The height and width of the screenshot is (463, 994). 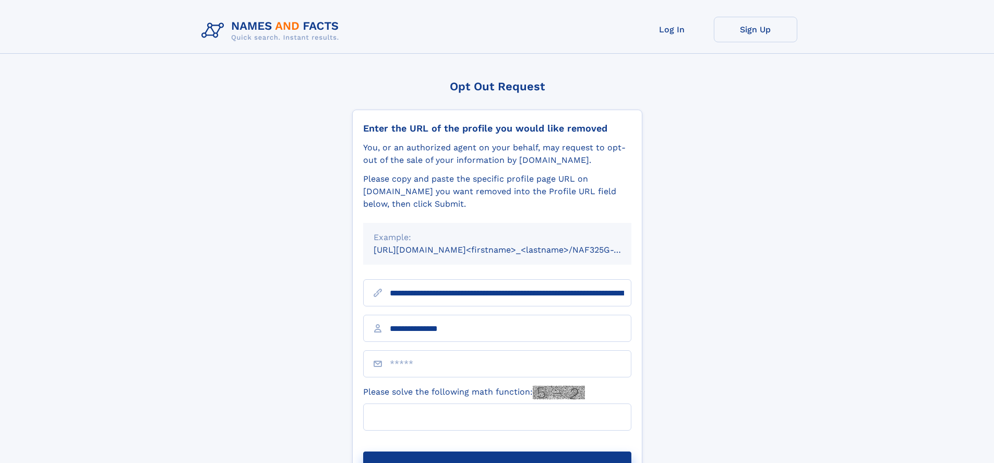 What do you see at coordinates (497, 86) in the screenshot?
I see `div: Opt Out Request` at bounding box center [497, 86].